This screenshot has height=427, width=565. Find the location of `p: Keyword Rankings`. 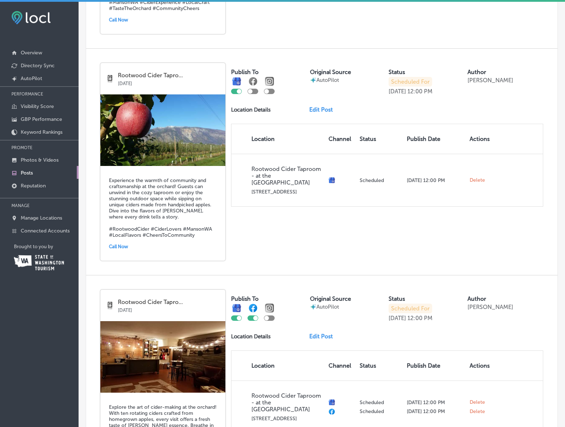

p: Keyword Rankings is located at coordinates (41, 132).